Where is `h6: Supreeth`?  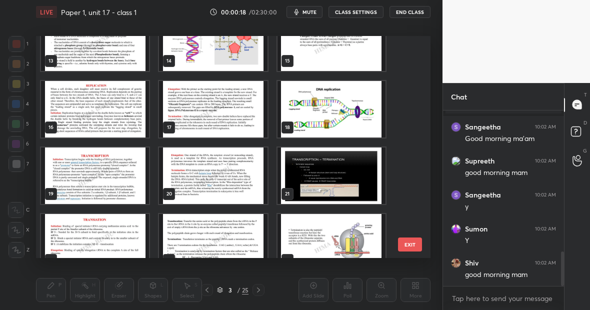
h6: Supreeth is located at coordinates (480, 161).